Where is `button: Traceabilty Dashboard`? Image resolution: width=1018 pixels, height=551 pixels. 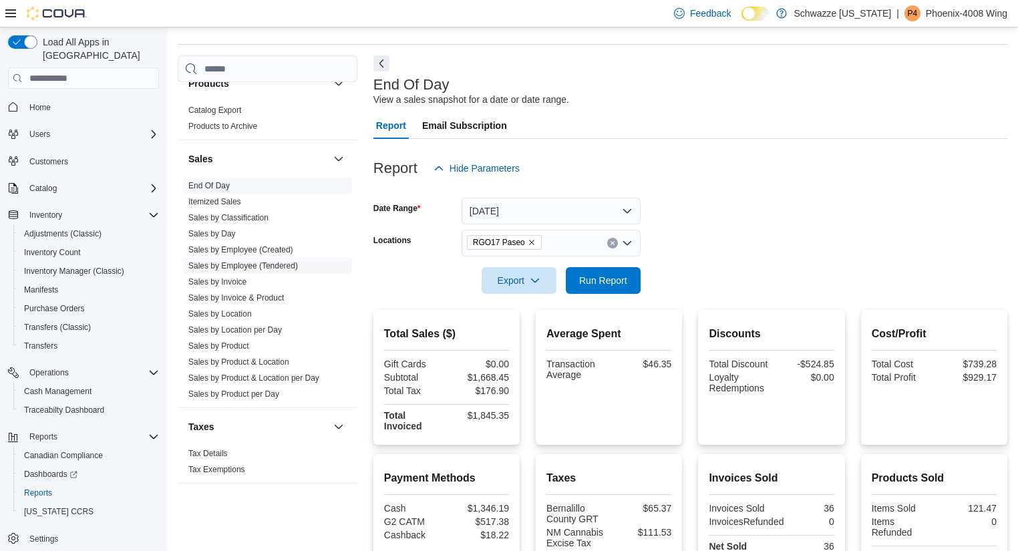 button: Traceabilty Dashboard is located at coordinates (89, 410).